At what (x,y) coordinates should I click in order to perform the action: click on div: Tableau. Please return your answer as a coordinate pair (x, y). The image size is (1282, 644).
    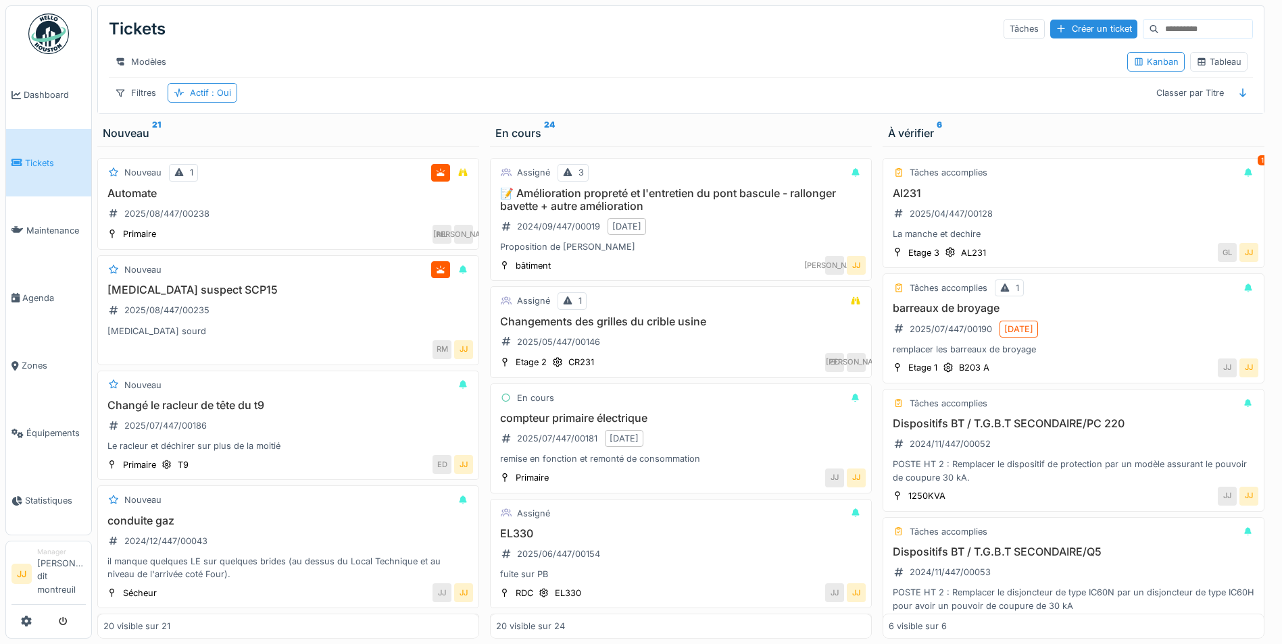
    Looking at the image, I should click on (1218, 61).